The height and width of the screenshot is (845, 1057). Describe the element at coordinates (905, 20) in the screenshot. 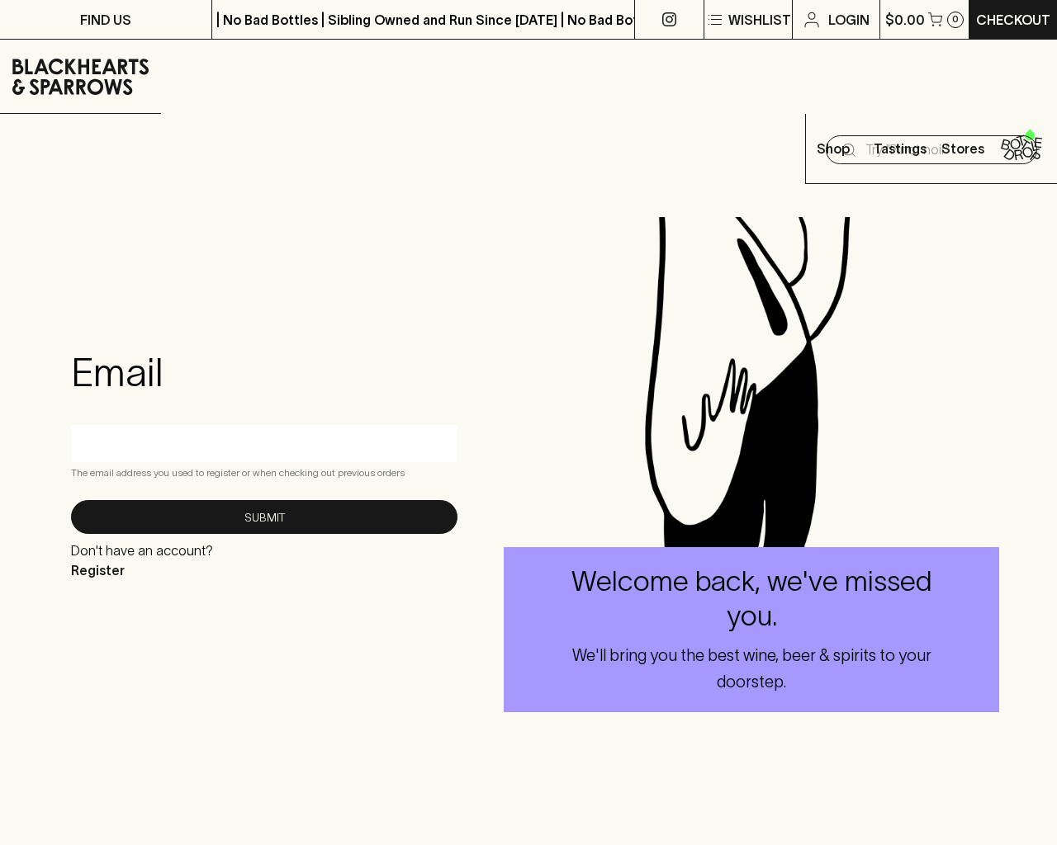

I see `p: $0.00` at that location.